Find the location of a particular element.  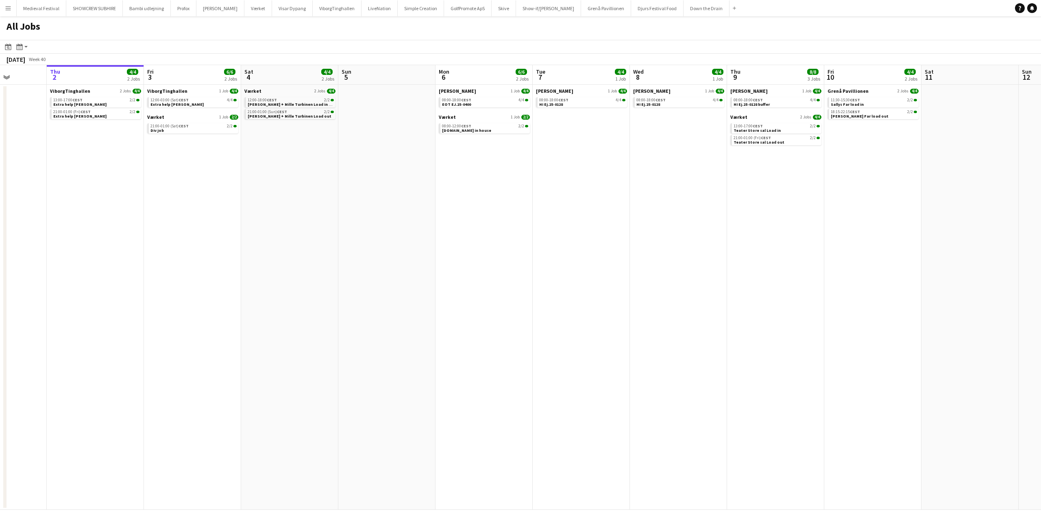

span: Week 40 is located at coordinates (37, 59).